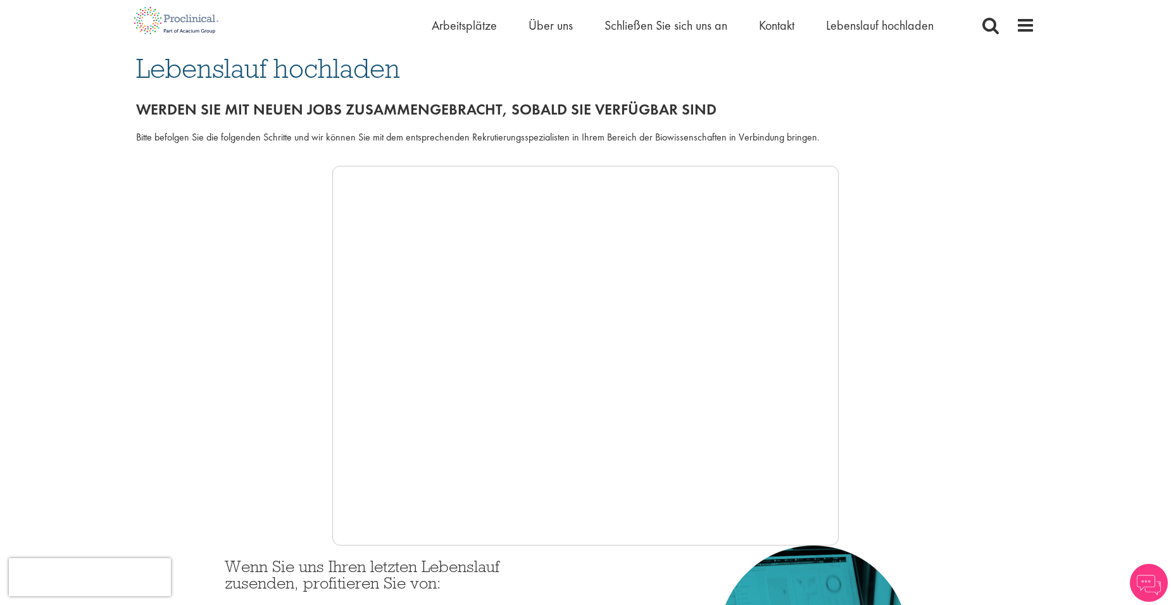 This screenshot has height=605, width=1171. I want to click on font: Wenn Sie uns Ihren letzten Lebenslauf zusenden, profitieren Sie von:, so click(362, 574).